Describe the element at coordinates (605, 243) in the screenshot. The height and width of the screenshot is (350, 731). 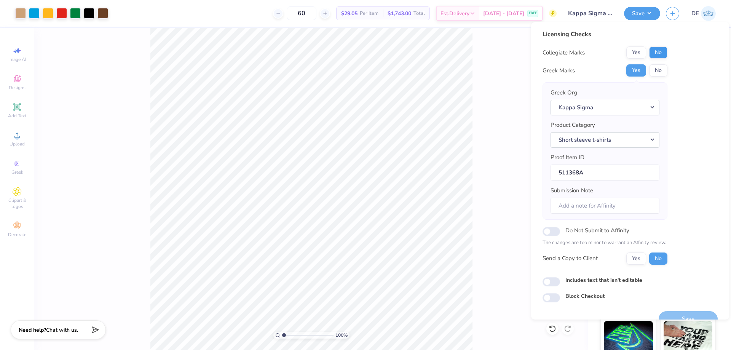
I see `p: The changes are too minor to warrant an Affinity review.` at that location.